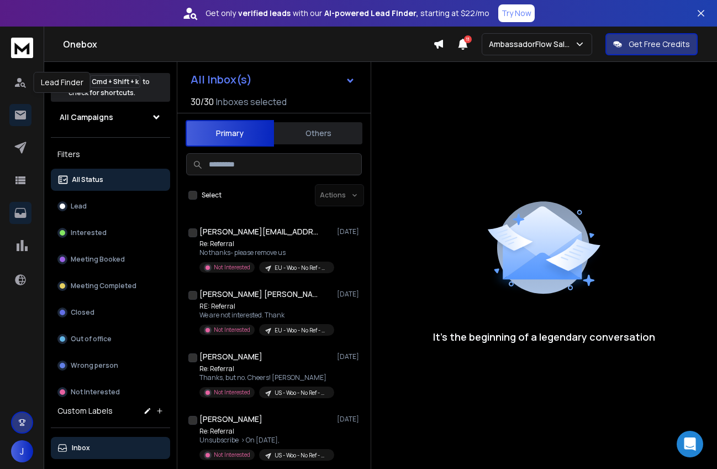  I want to click on p: Press to check for shortcuts., so click(109, 87).